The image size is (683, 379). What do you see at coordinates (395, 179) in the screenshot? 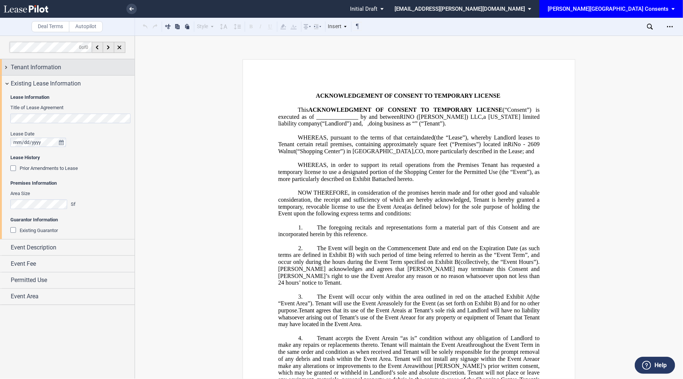
I see `span: attached hereto.` at bounding box center [395, 179].